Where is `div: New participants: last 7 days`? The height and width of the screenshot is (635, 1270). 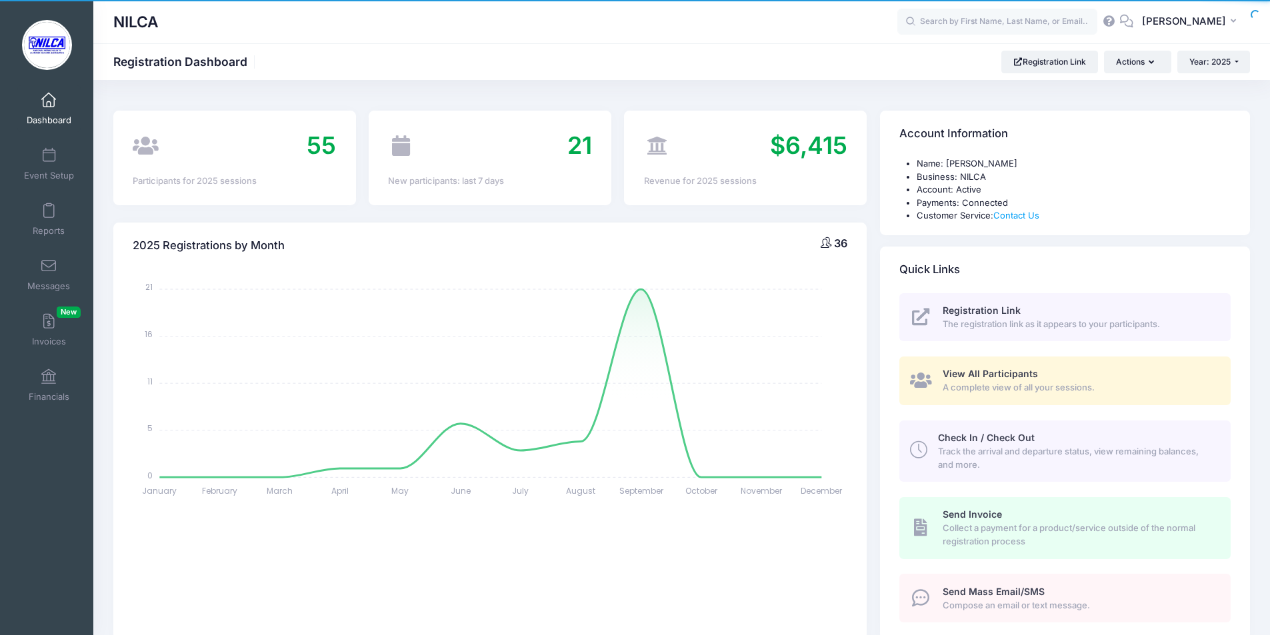 div: New participants: last 7 days is located at coordinates (489, 181).